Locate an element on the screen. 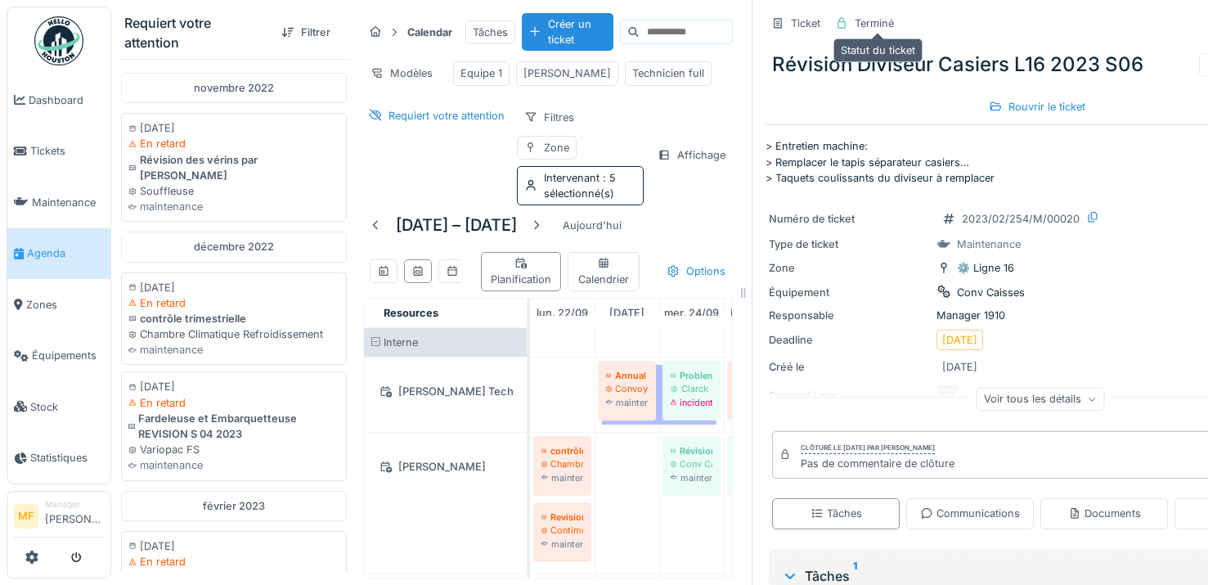  div: février 2023 is located at coordinates (234, 506).